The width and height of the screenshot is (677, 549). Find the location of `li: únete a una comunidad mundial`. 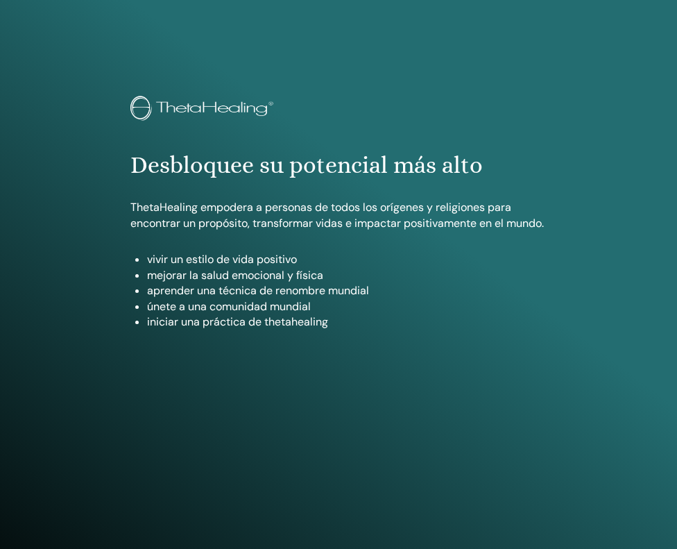

li: únete a una comunidad mundial is located at coordinates (347, 307).